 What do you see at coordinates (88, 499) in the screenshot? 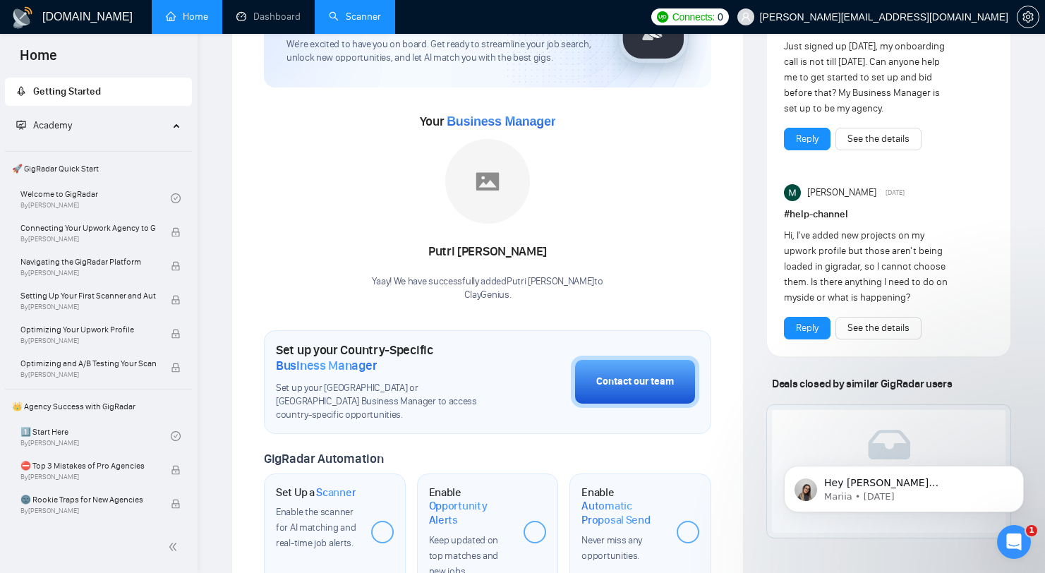
I see `span: 🌚 Rookie Traps for New Agencies` at bounding box center [88, 499].